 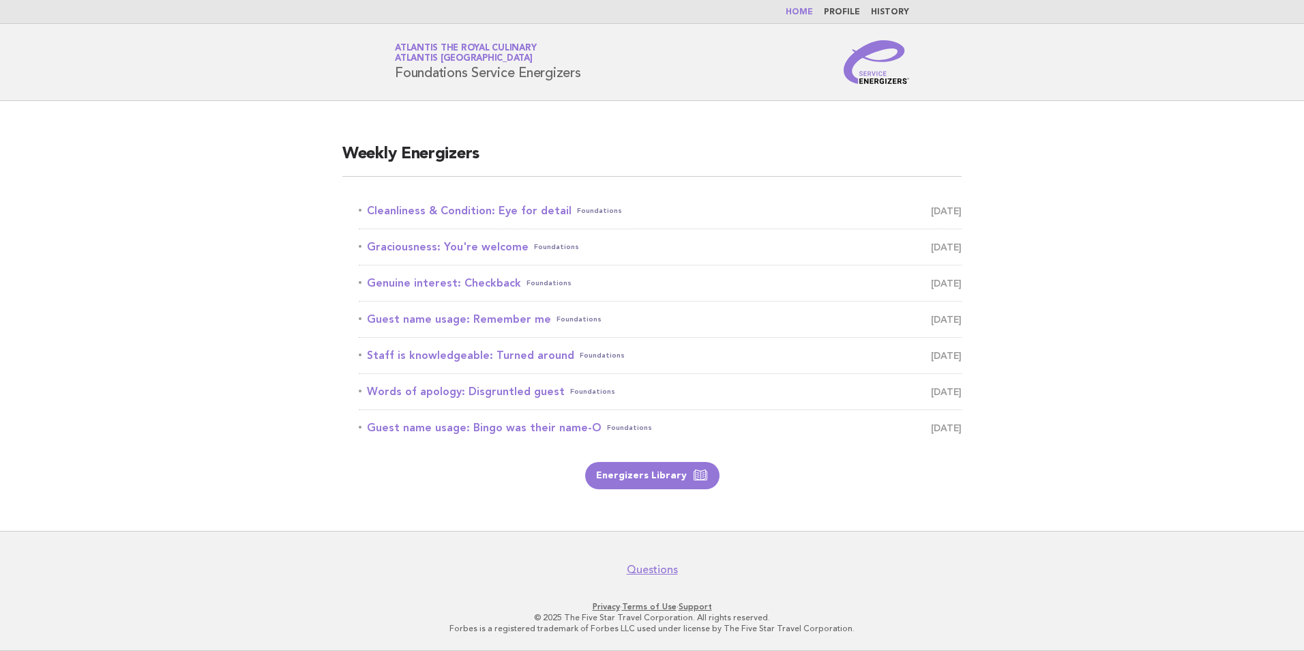 What do you see at coordinates (652, 628) in the screenshot?
I see `p: Forbes is a registered trademark of Forbes LLC used under license by The Five Star Travel Corpora...` at bounding box center [652, 628].